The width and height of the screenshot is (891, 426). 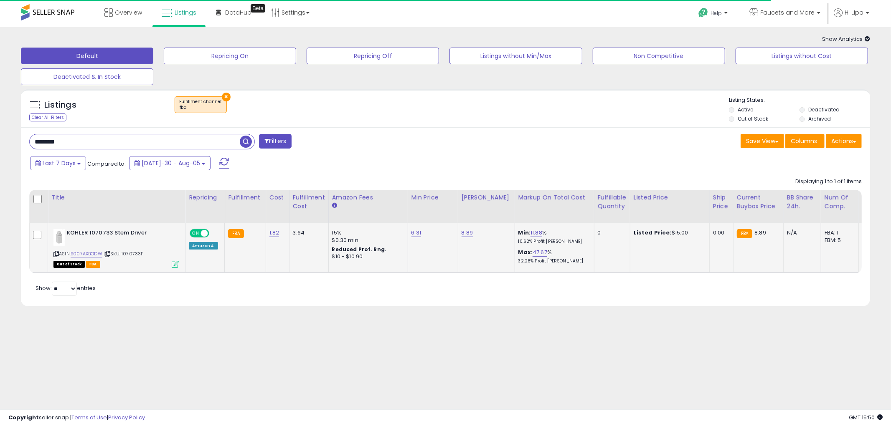 What do you see at coordinates (87, 77) in the screenshot?
I see `button: Deactivated & In Stock` at bounding box center [87, 77].